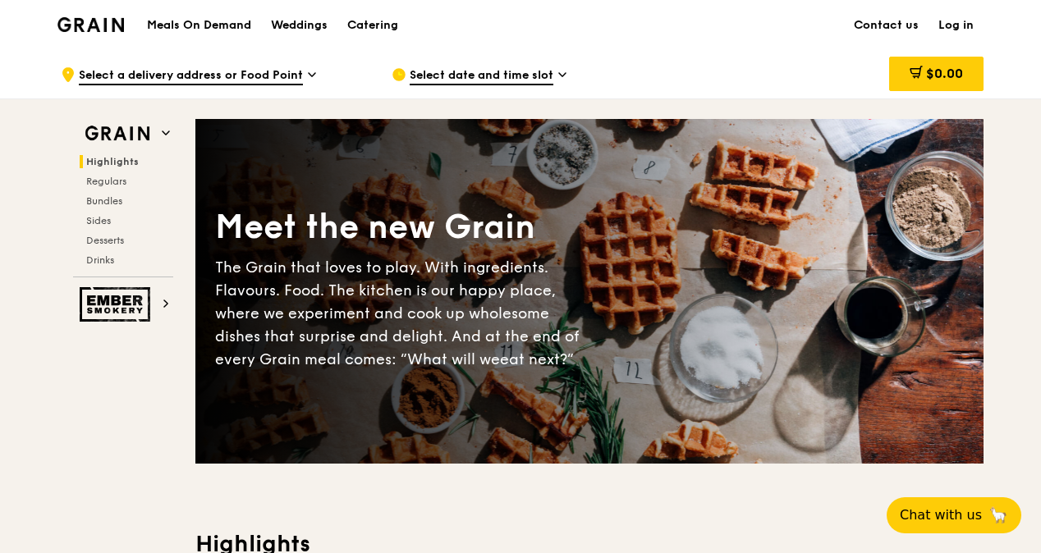 Image resolution: width=1041 pixels, height=553 pixels. I want to click on div: Catering, so click(373, 25).